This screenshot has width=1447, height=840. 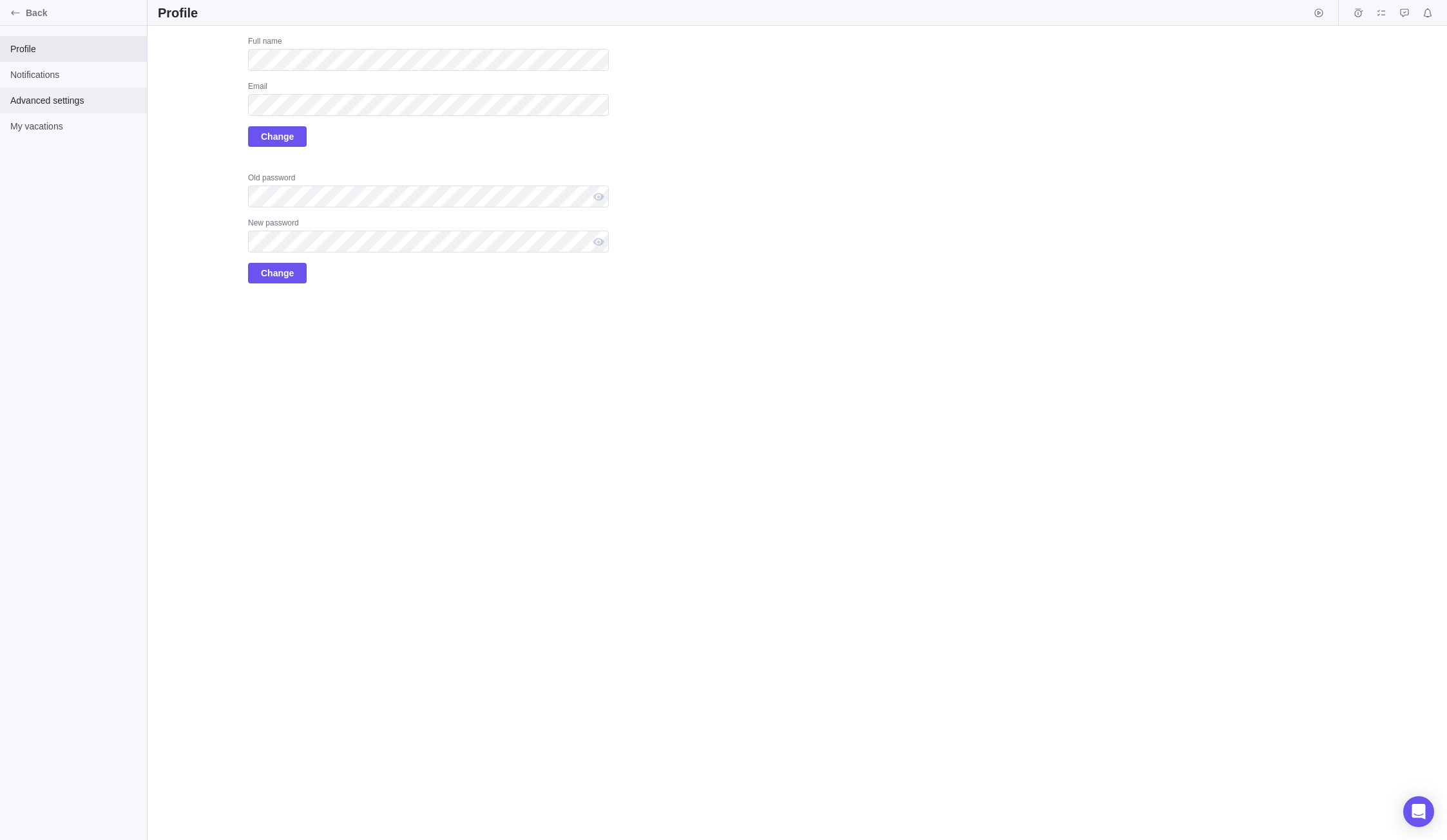 What do you see at coordinates (428, 42) in the screenshot?
I see `div: Full name` at bounding box center [428, 42].